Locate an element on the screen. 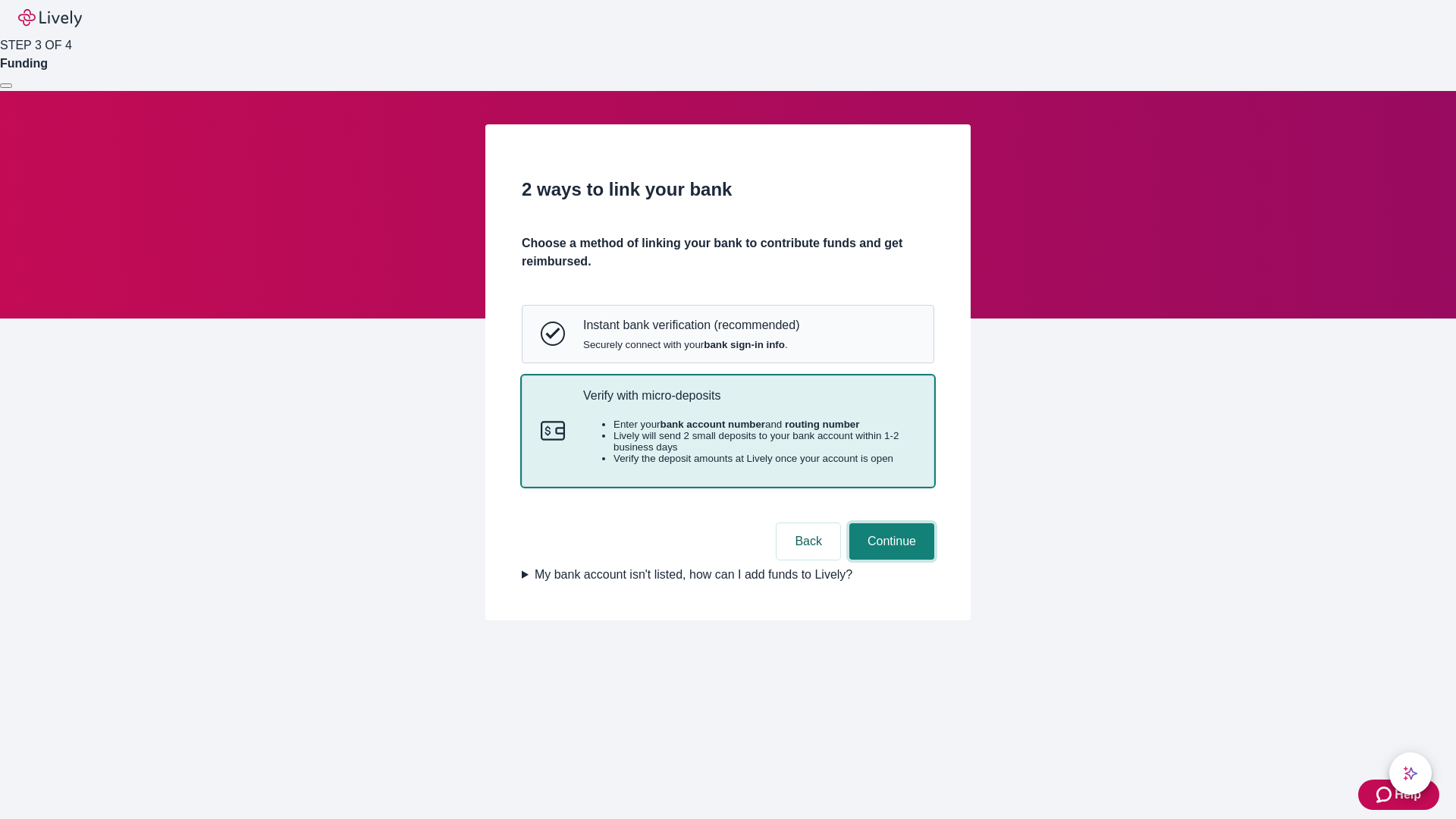 This screenshot has width=1456, height=819. li: Enter your and is located at coordinates (764, 424).